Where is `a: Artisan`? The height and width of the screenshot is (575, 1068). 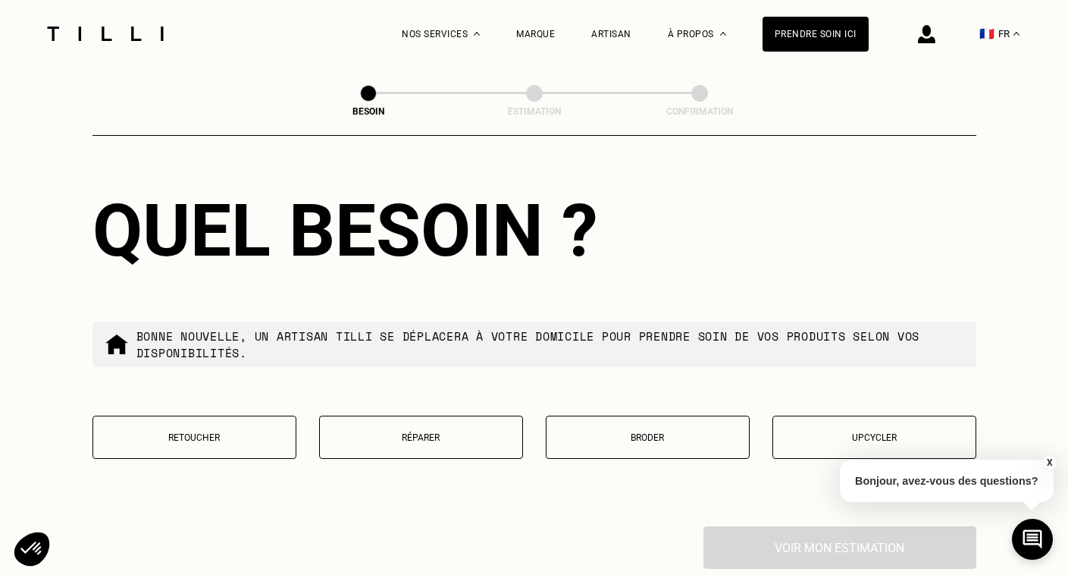
a: Artisan is located at coordinates (611, 34).